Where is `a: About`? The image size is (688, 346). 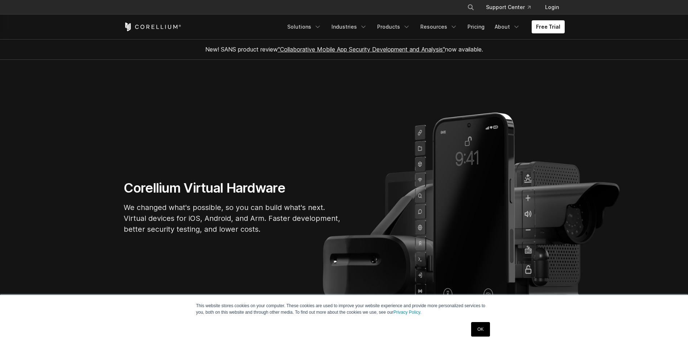 a: About is located at coordinates (508, 27).